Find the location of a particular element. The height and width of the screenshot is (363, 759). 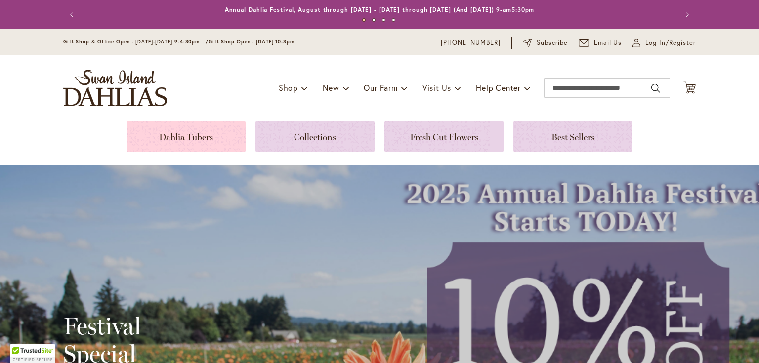

span: Visit Us is located at coordinates (437, 87).